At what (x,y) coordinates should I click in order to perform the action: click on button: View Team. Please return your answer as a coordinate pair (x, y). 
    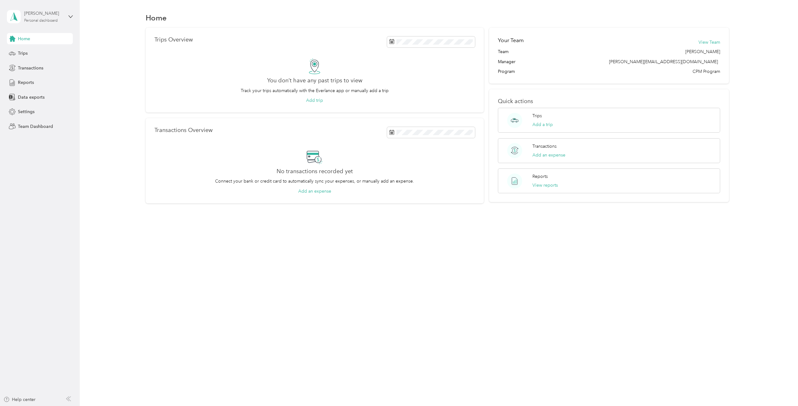
    Looking at the image, I should click on (709, 42).